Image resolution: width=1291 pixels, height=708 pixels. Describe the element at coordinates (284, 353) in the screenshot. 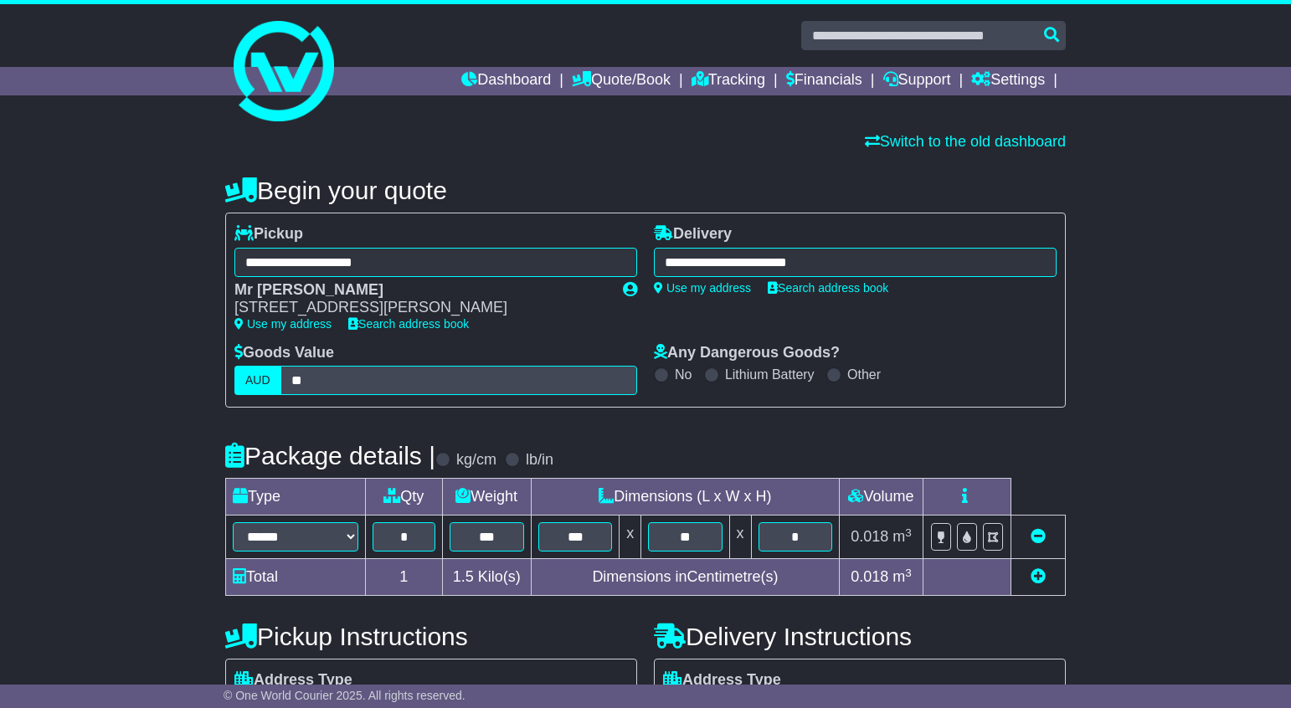

I see `label: Goods Value` at that location.